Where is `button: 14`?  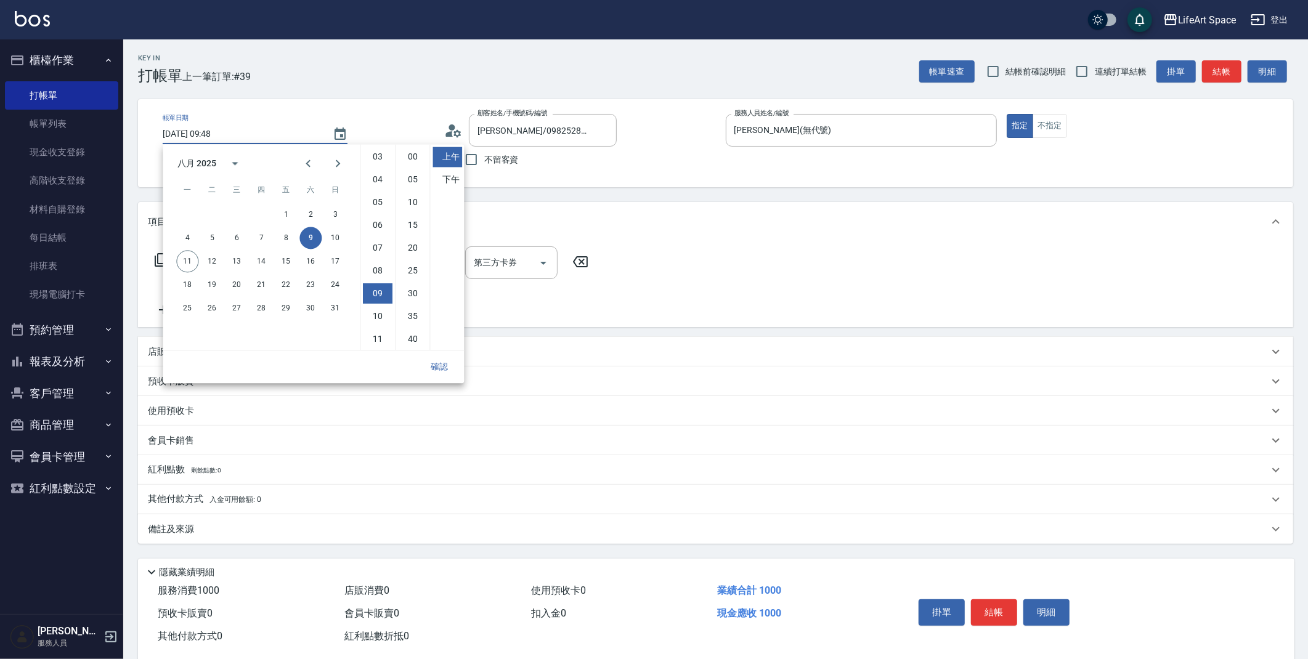
button: 14 is located at coordinates (261, 261).